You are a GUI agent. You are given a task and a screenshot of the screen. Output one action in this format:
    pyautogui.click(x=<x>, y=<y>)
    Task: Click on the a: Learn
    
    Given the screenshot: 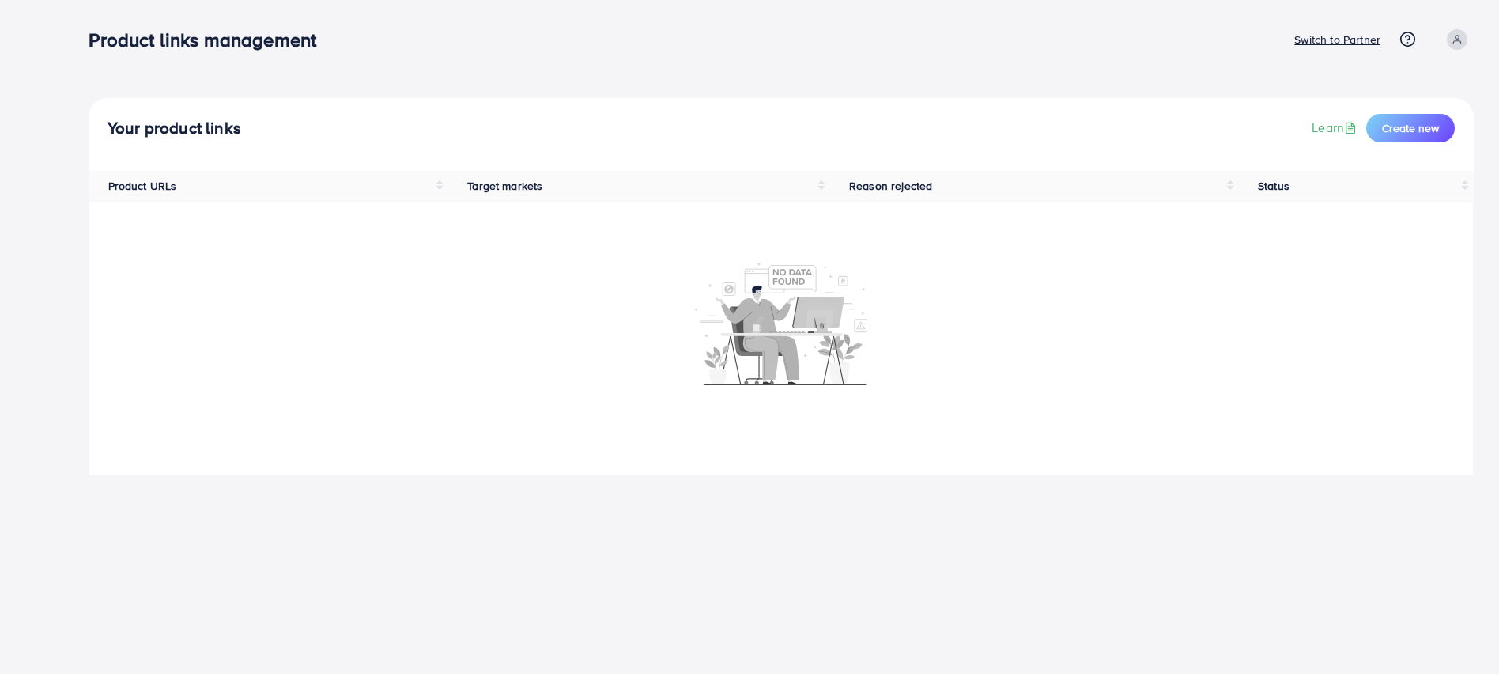 What is the action you would take?
    pyautogui.click(x=1335, y=127)
    